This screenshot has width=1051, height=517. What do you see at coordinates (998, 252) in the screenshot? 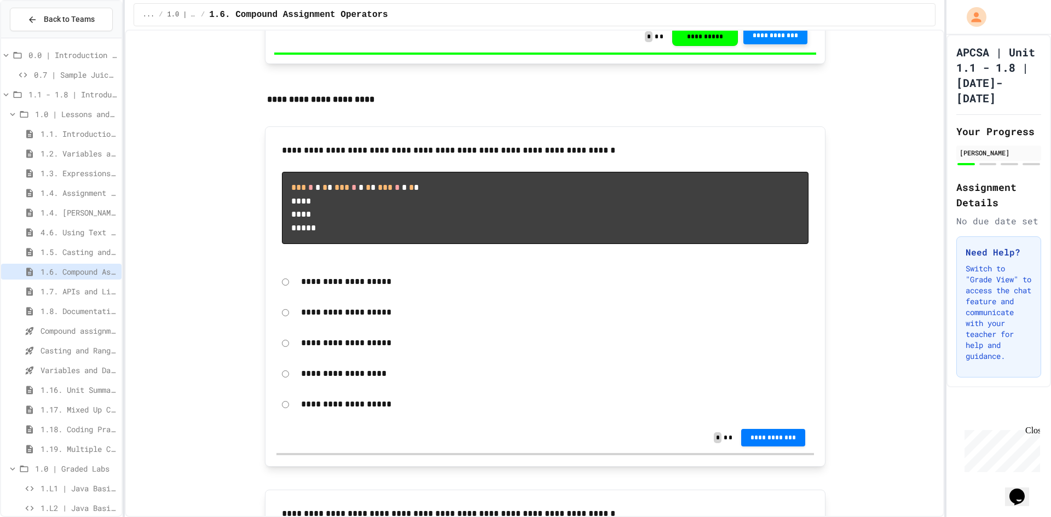
I see `h3: Need Help?` at bounding box center [998, 252].